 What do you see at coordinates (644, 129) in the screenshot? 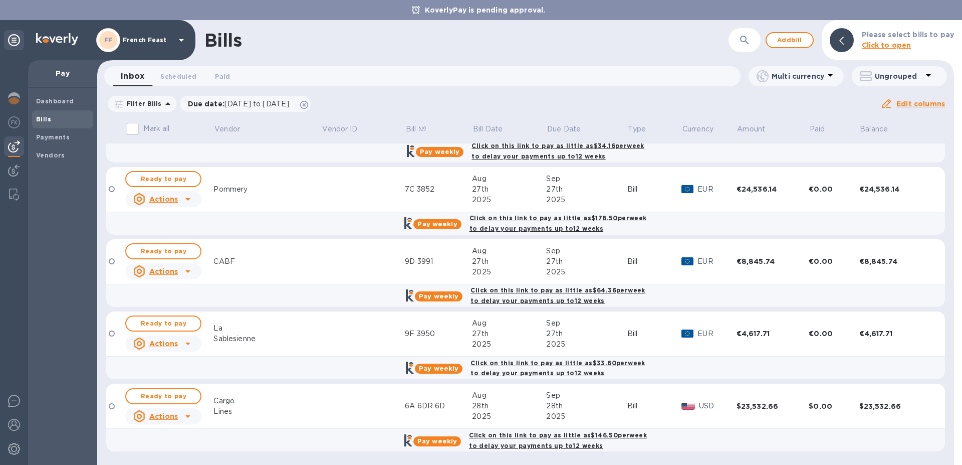
I see `span: Type` at bounding box center [644, 129].